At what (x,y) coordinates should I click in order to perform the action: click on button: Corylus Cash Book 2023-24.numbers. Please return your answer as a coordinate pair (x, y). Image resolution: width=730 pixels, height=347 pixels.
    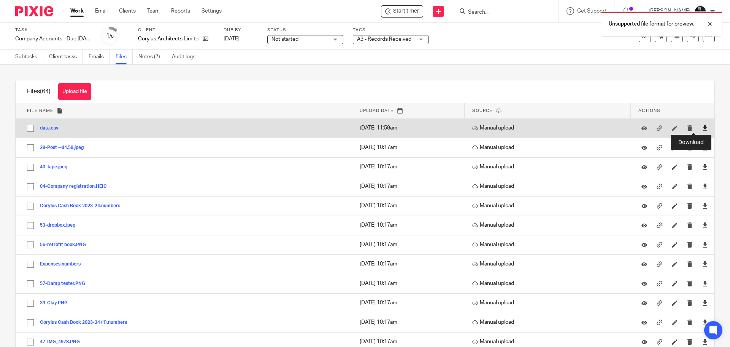
    Looking at the image, I should click on (83, 206).